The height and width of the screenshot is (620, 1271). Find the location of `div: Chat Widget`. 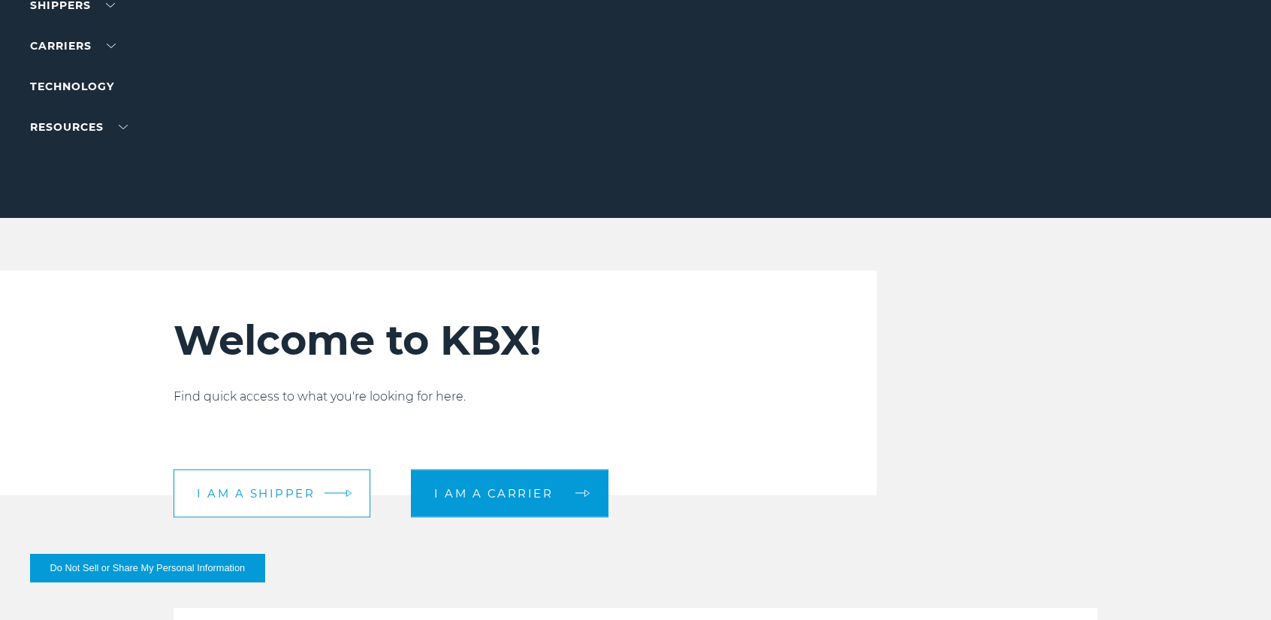

div: Chat Widget is located at coordinates (1234, 584).